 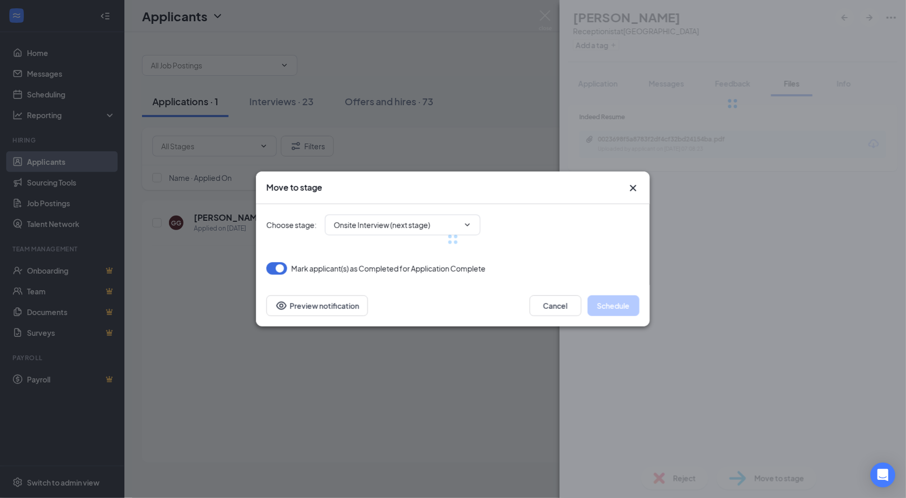 I want to click on svg: Eye, so click(x=282, y=306).